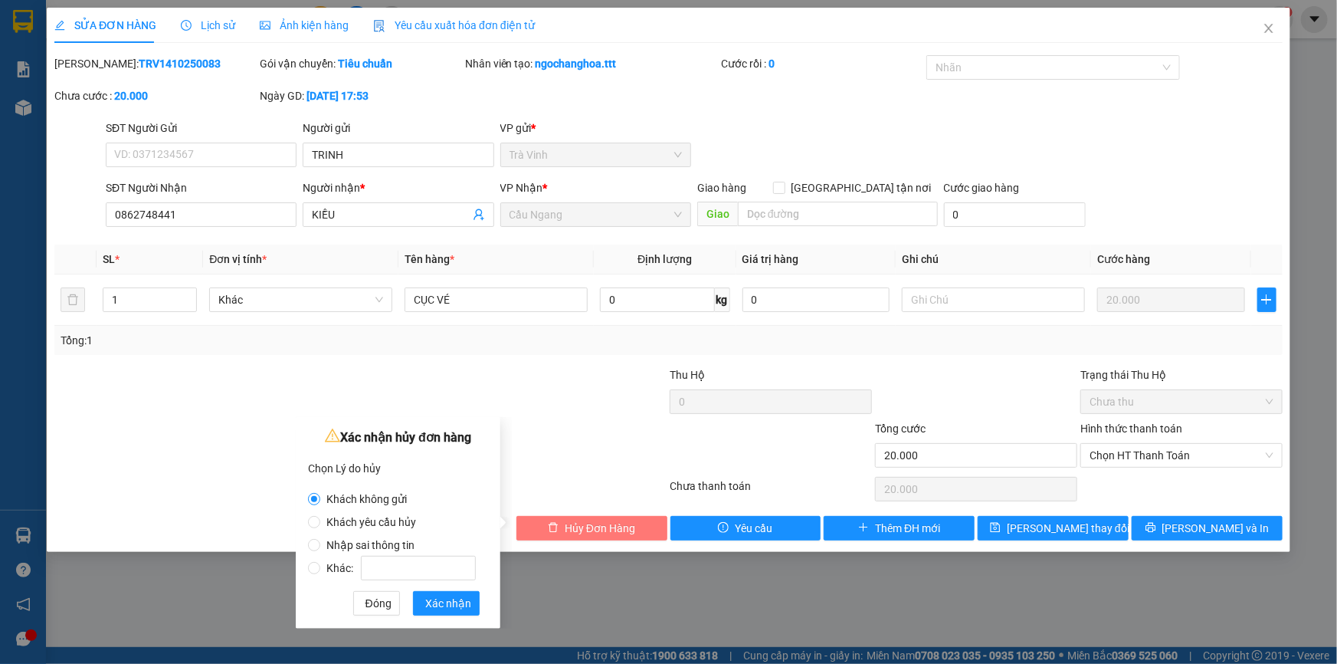 Image resolution: width=1337 pixels, height=664 pixels. Describe the element at coordinates (907, 528) in the screenshot. I see `span: Thêm ĐH mới` at that location.